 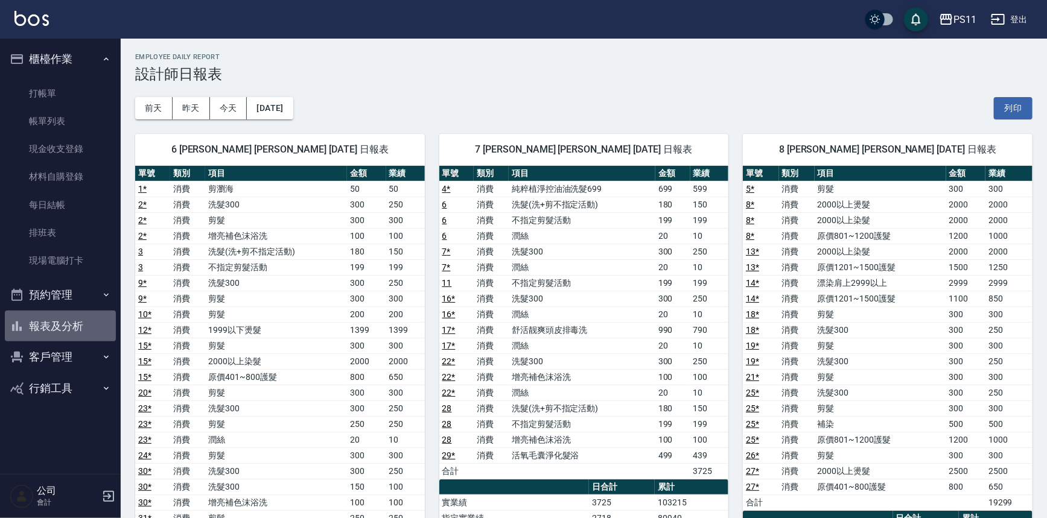 I want to click on td: 1200, so click(x=965, y=236).